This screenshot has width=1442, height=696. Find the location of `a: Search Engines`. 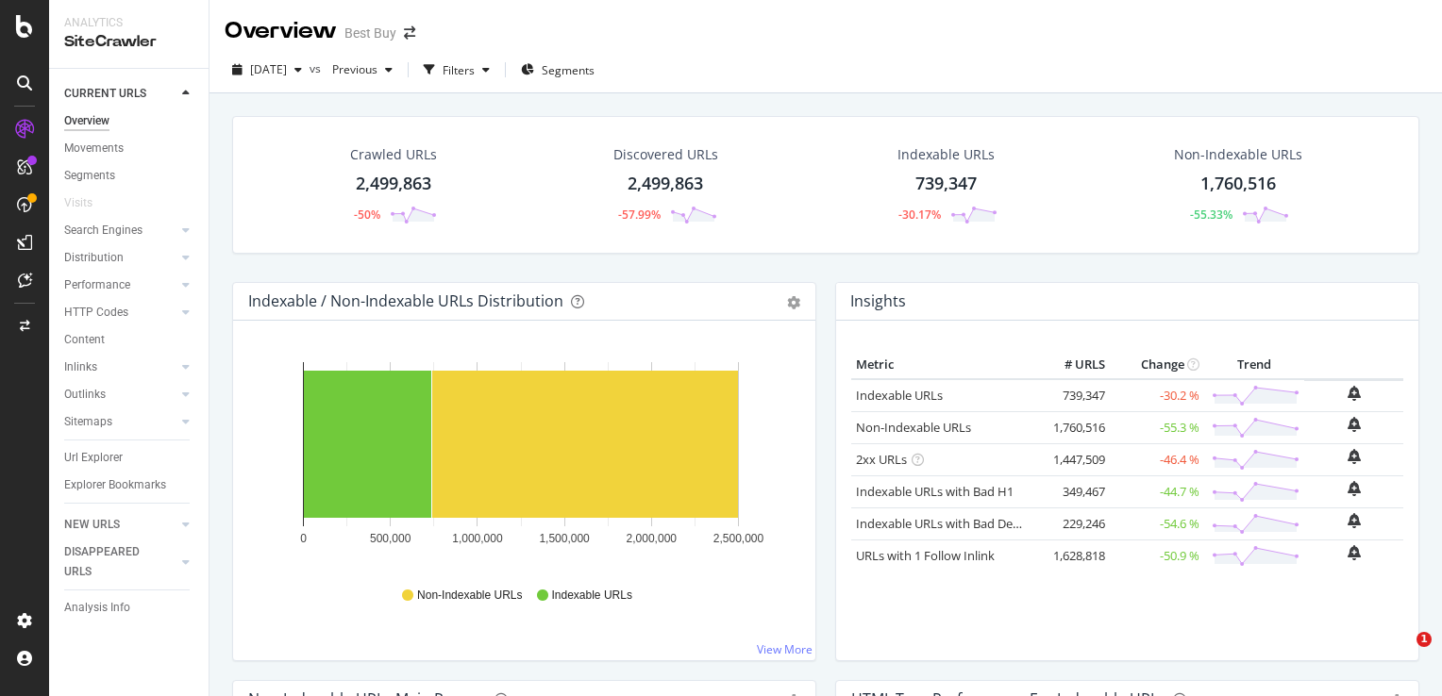

a: Search Engines is located at coordinates (120, 230).